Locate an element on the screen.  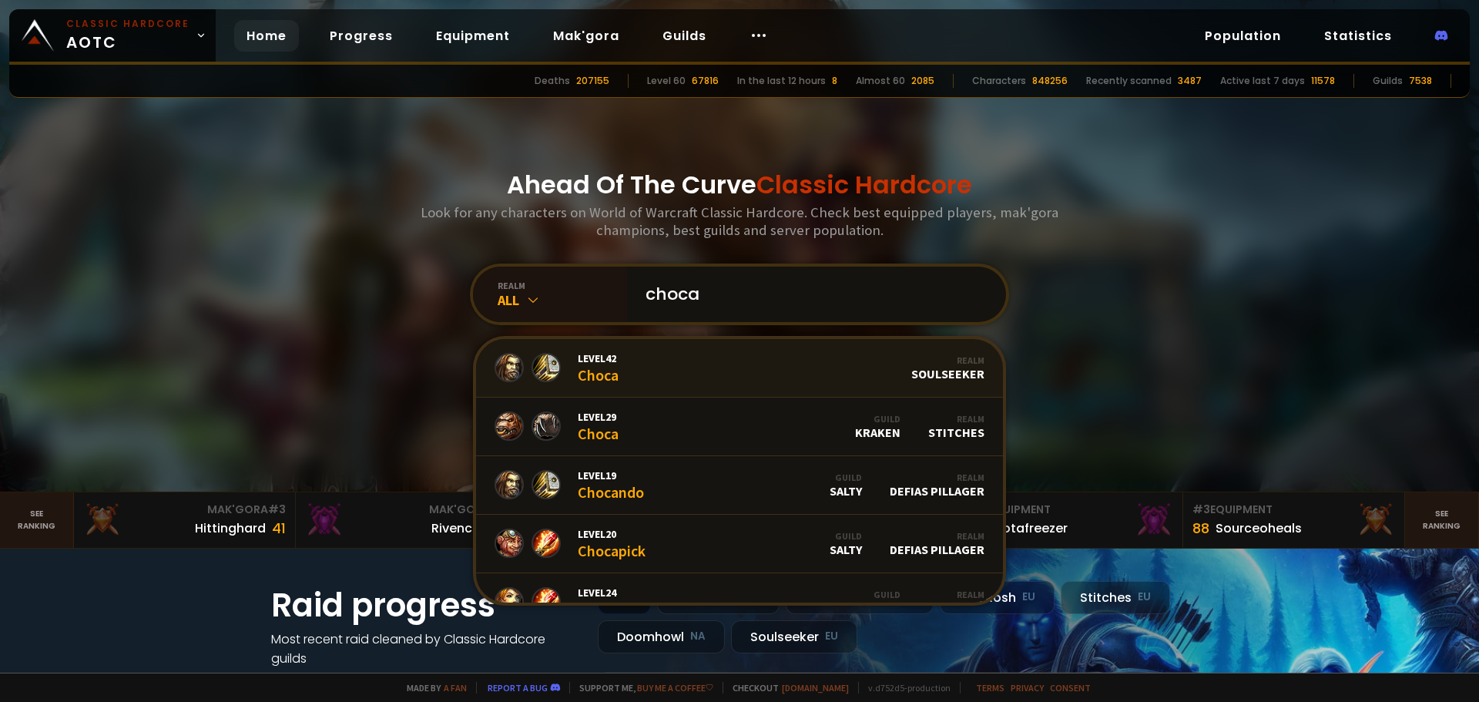
span: Classic Hardcore is located at coordinates (865, 184).